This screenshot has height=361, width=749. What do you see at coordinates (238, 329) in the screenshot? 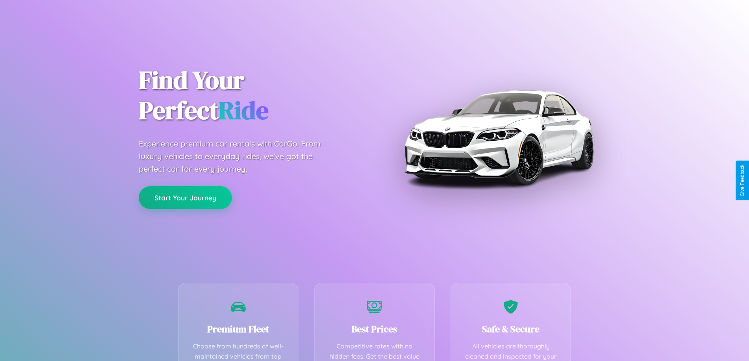
I see `h3: Premium Fleet` at bounding box center [238, 329].